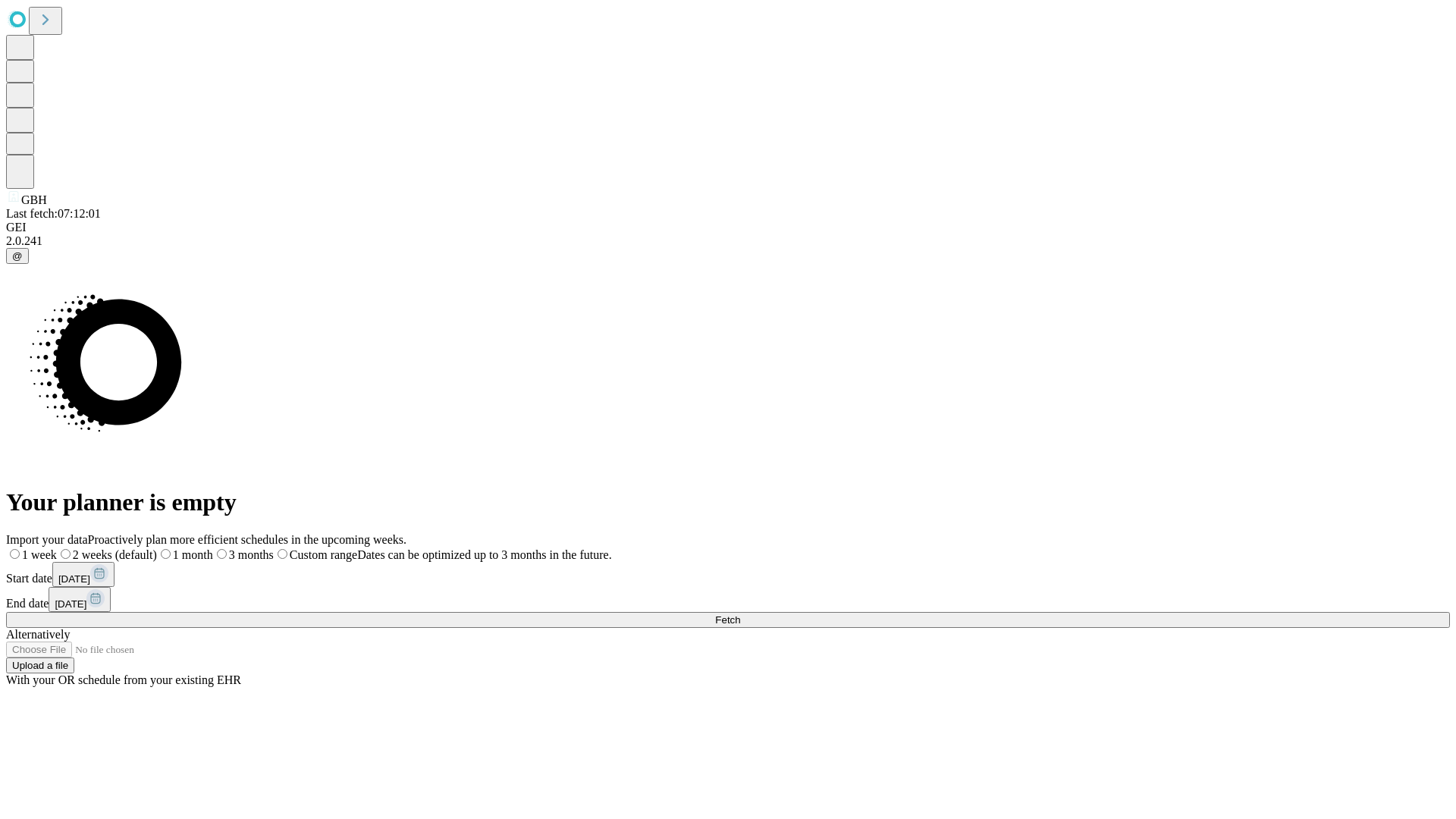 The image size is (1456, 819). Describe the element at coordinates (123, 680) in the screenshot. I see `span: With your OR schedule from your existing EHR` at that location.